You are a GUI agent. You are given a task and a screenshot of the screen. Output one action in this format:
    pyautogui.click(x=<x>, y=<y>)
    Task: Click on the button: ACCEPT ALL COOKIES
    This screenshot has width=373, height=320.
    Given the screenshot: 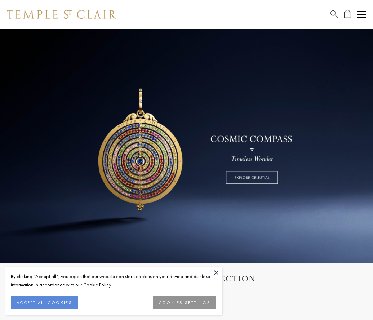 What is the action you would take?
    pyautogui.click(x=44, y=303)
    